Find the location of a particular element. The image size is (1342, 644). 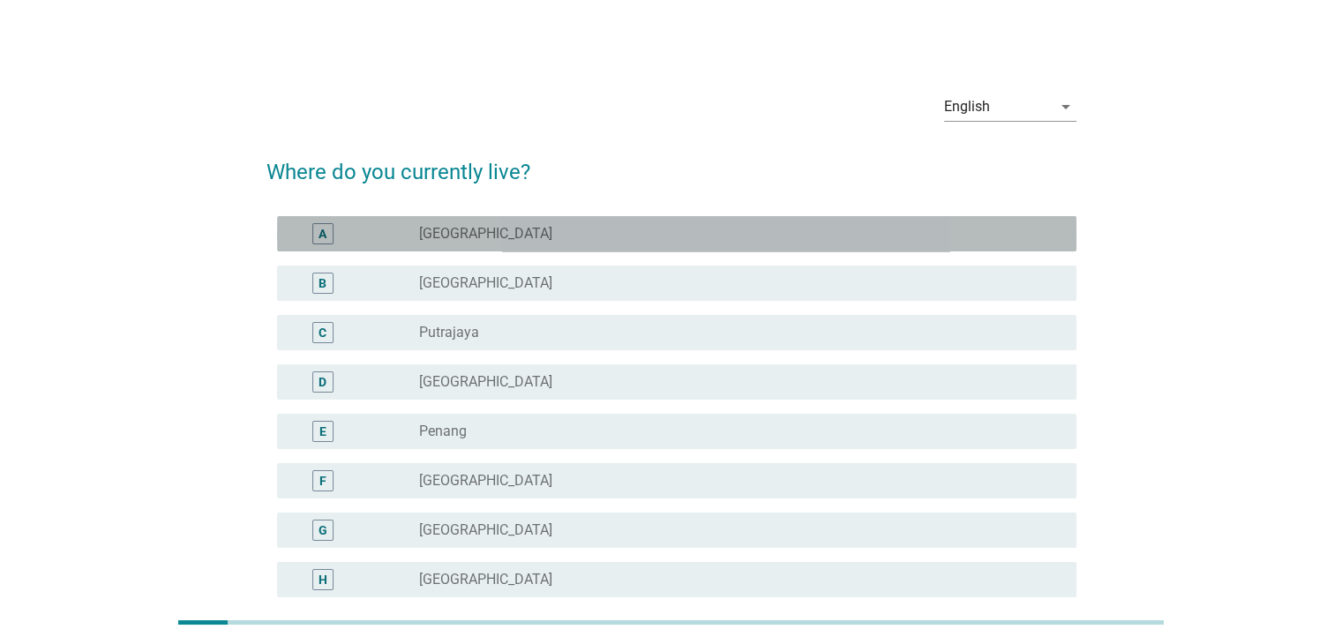

div: E is located at coordinates (323, 431).